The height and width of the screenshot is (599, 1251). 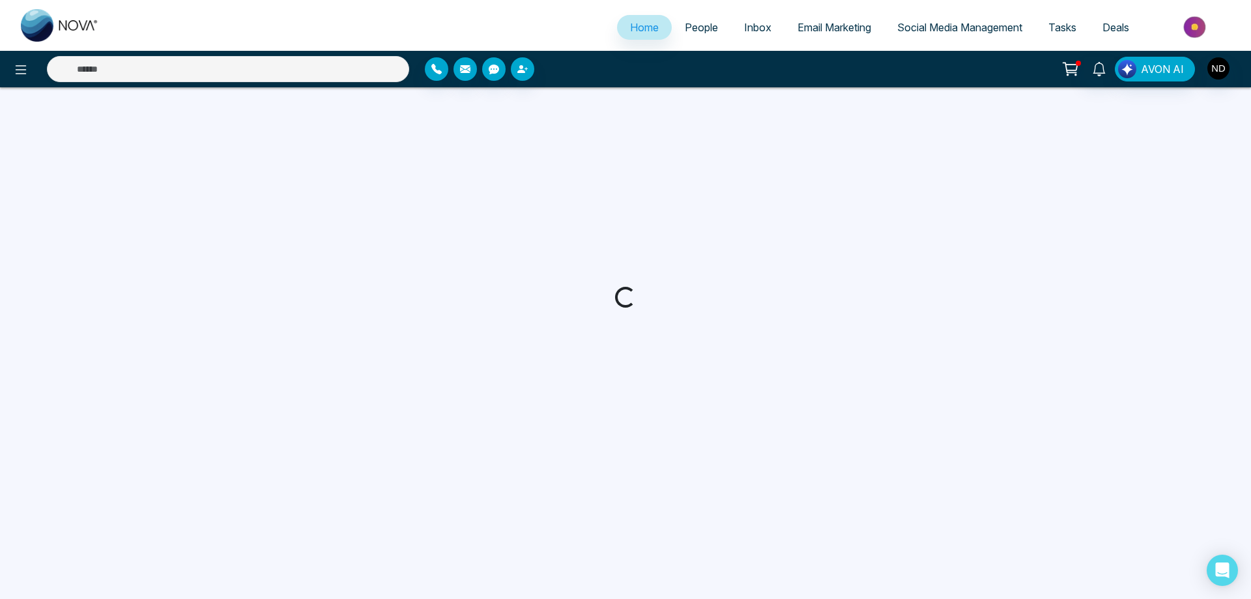 What do you see at coordinates (960, 27) in the screenshot?
I see `span: Social Media Management` at bounding box center [960, 27].